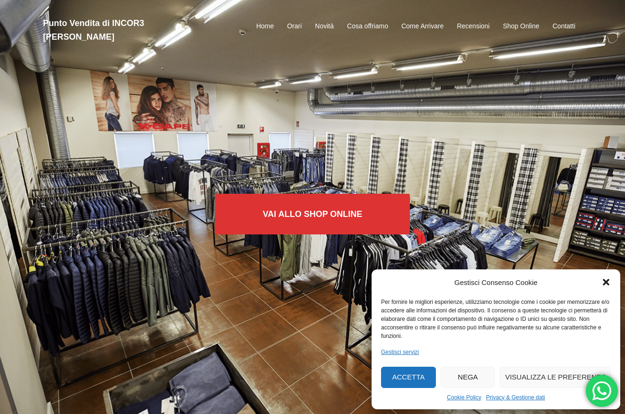 Image resolution: width=625 pixels, height=414 pixels. What do you see at coordinates (422, 26) in the screenshot?
I see `a: Come Arrivare` at bounding box center [422, 26].